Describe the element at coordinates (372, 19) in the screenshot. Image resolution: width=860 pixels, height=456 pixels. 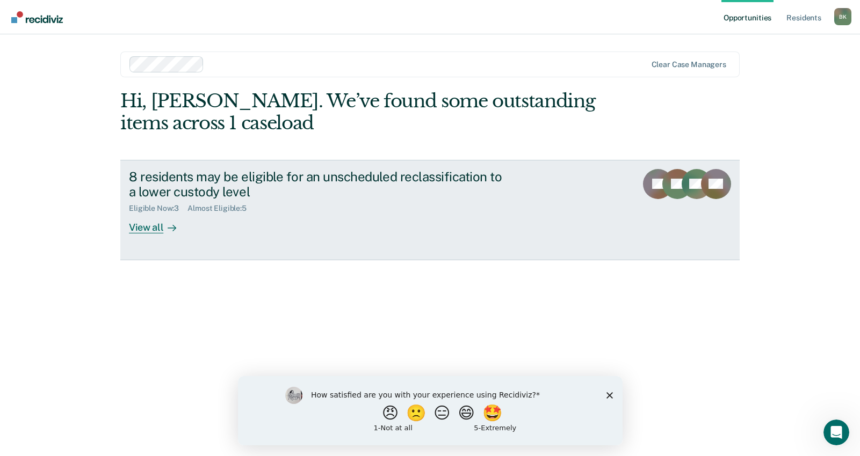
I see `div: Close survey` at that location.